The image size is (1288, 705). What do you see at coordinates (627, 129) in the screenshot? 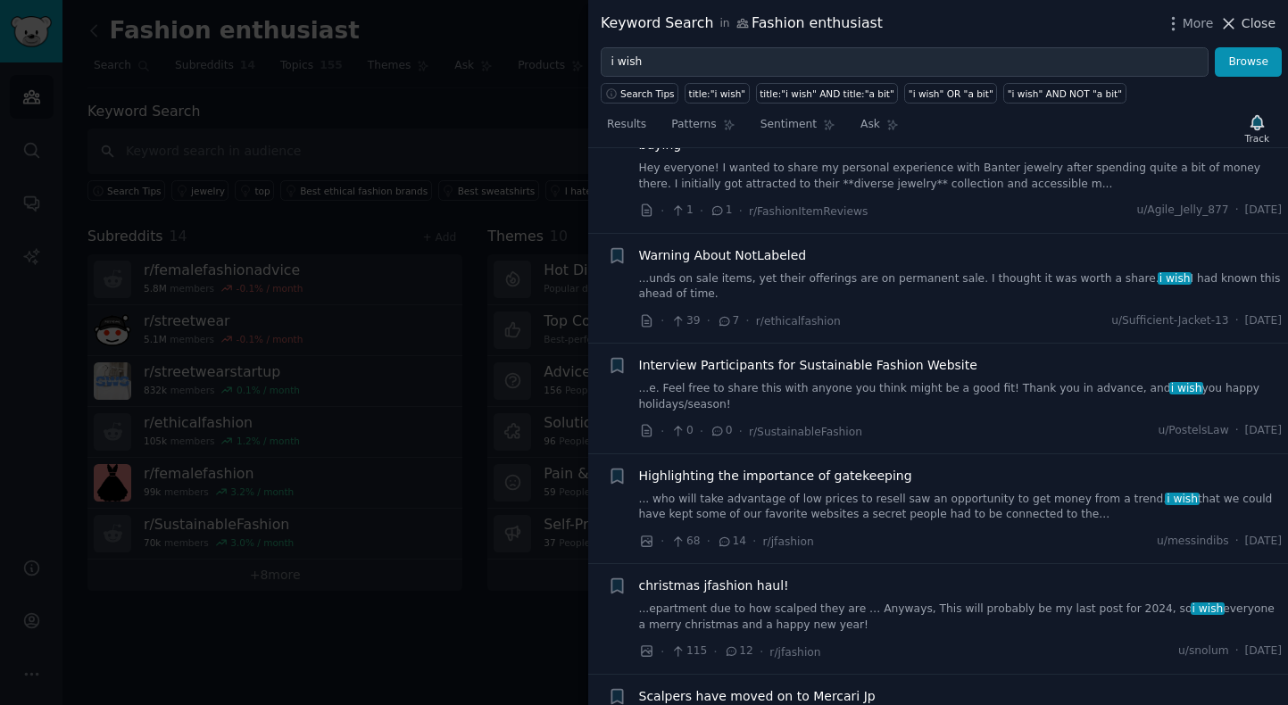
I see `a: Results` at bounding box center [627, 129].